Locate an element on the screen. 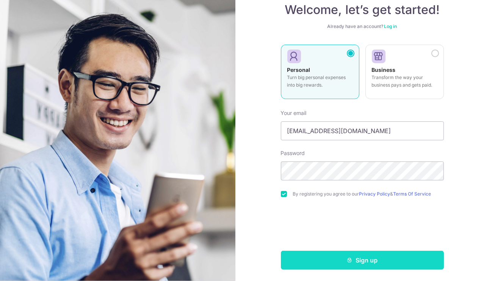 The width and height of the screenshot is (489, 281). strong: Business is located at coordinates (383, 70).